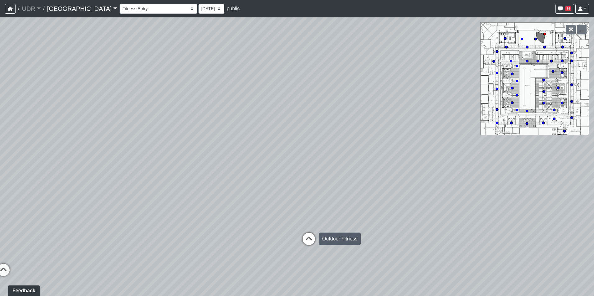  Describe the element at coordinates (340, 239) in the screenshot. I see `div: Outdoor Fitness` at that location.